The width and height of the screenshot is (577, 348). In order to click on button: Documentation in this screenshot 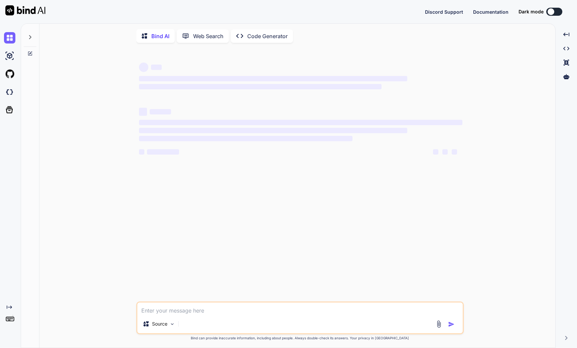, I will do `click(491, 12)`.